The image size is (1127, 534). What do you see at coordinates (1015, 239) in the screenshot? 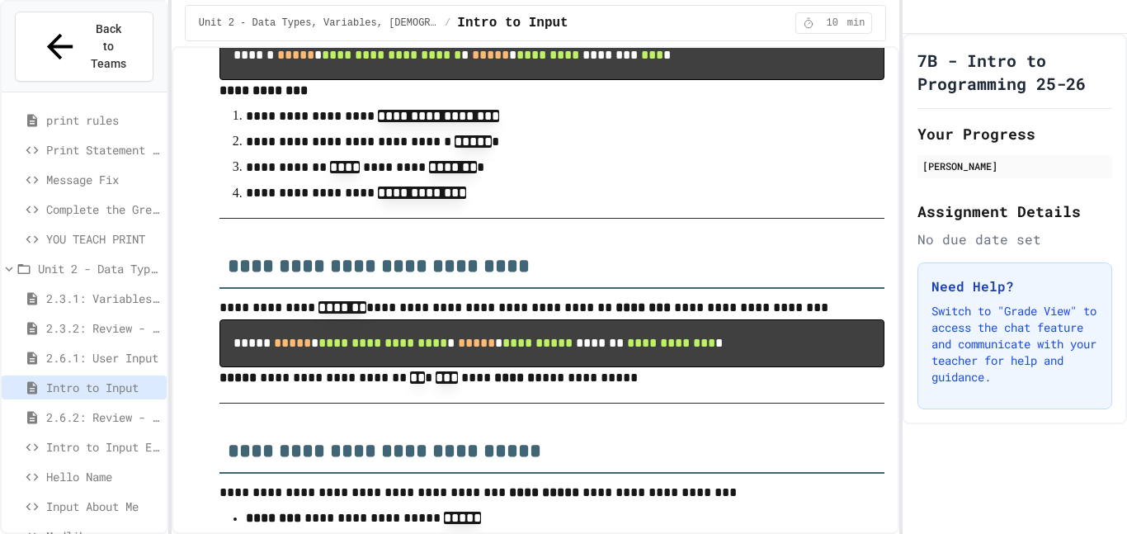
I see `div: No due date set` at bounding box center [1015, 239].